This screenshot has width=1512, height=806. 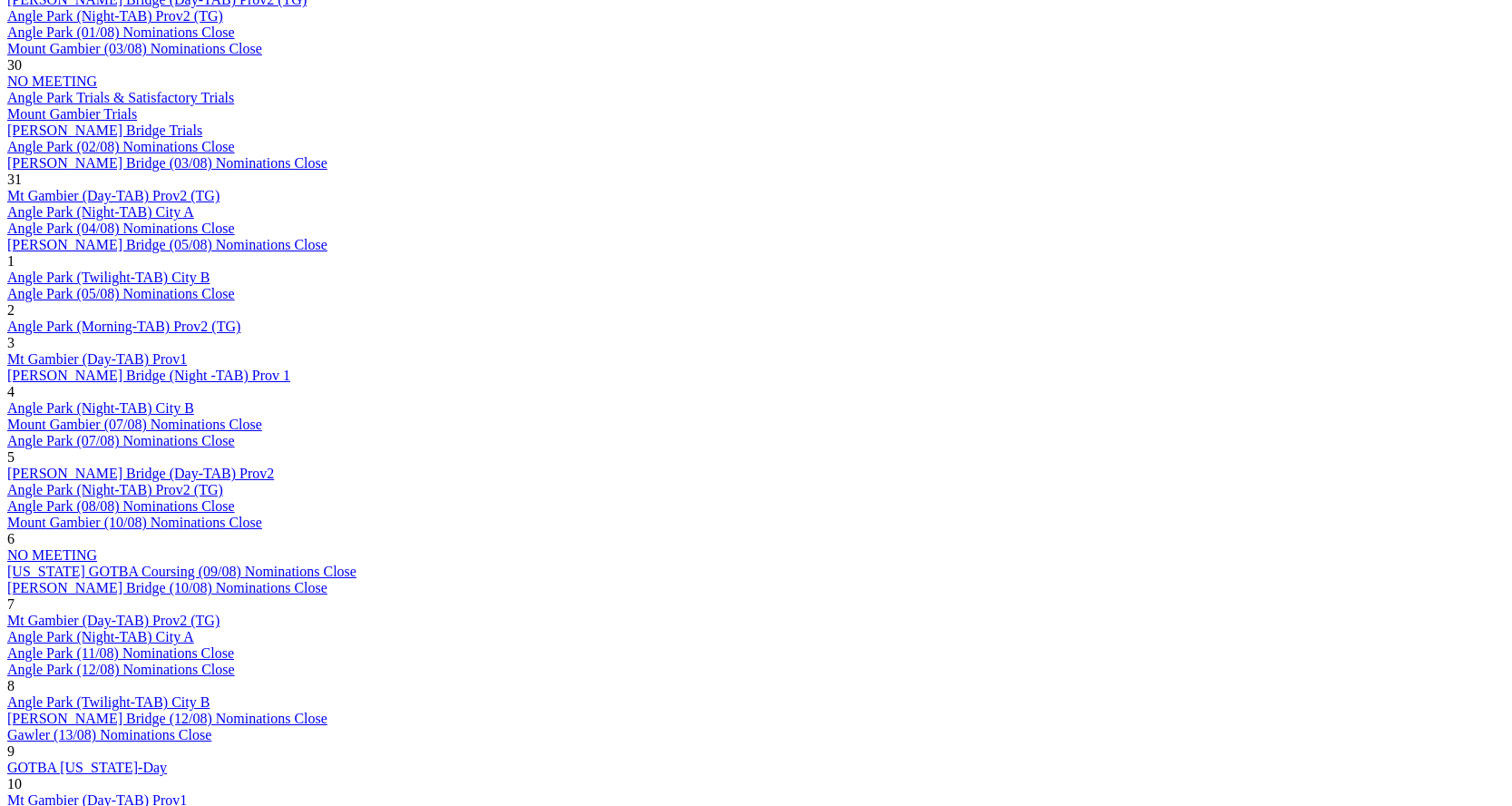 I want to click on a: Mount Gambier Trials, so click(x=72, y=113).